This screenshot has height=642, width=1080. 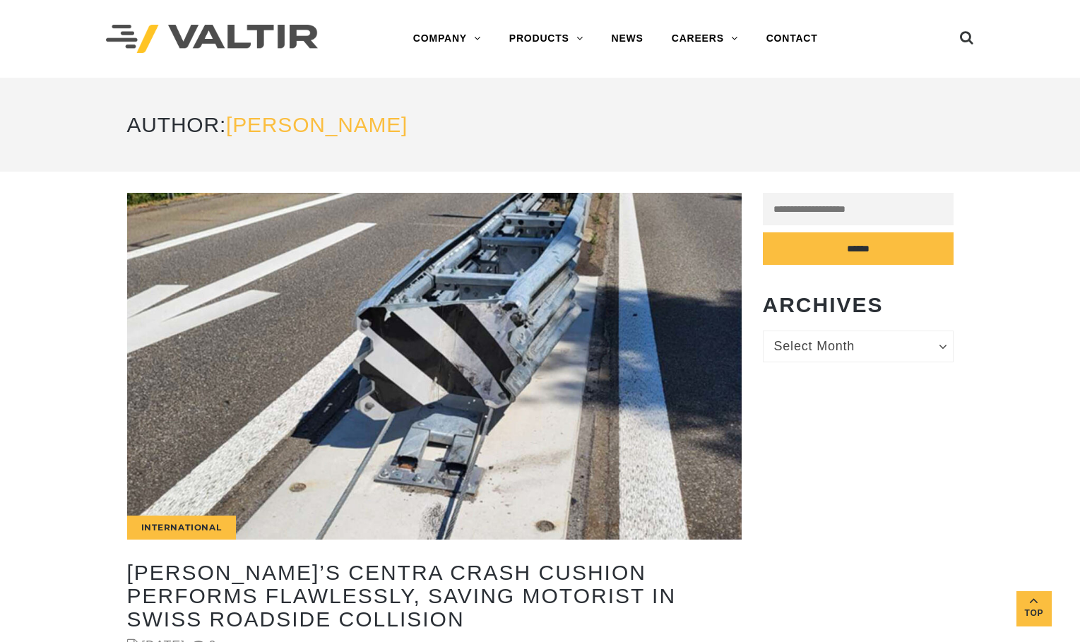 I want to click on a: CONTACT, so click(x=792, y=39).